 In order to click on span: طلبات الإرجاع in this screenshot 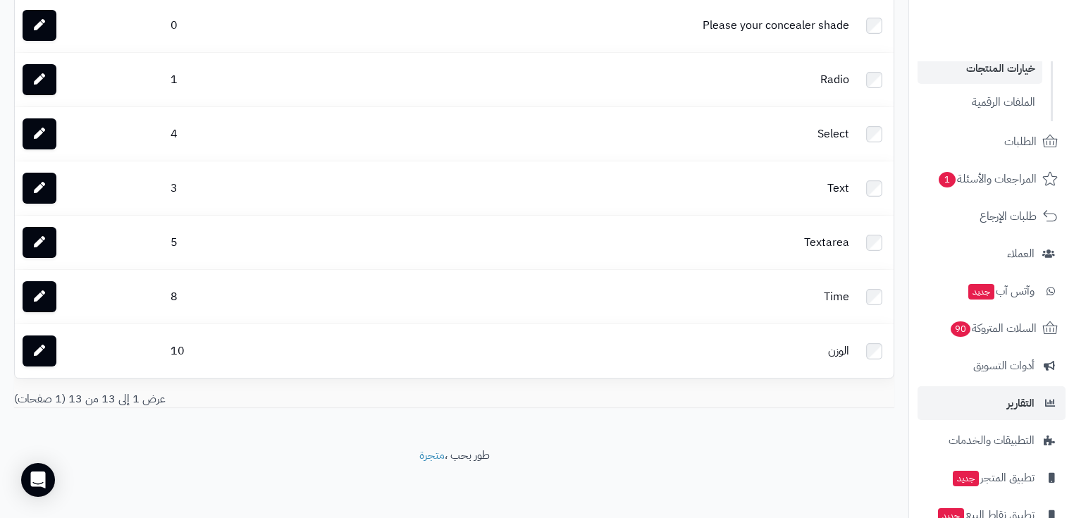, I will do `click(1008, 216)`.